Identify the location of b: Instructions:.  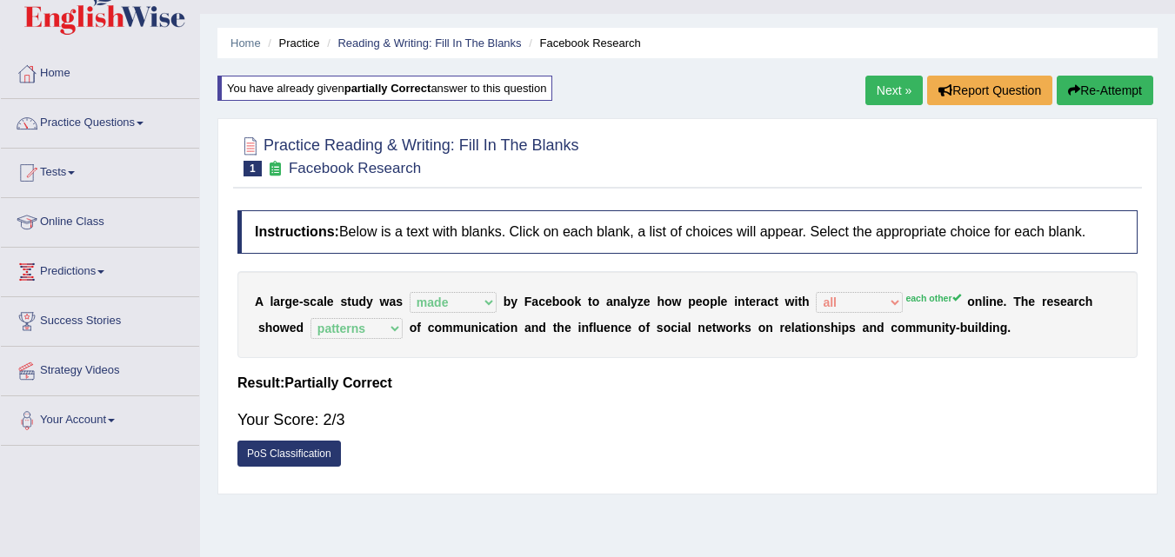
(296, 231).